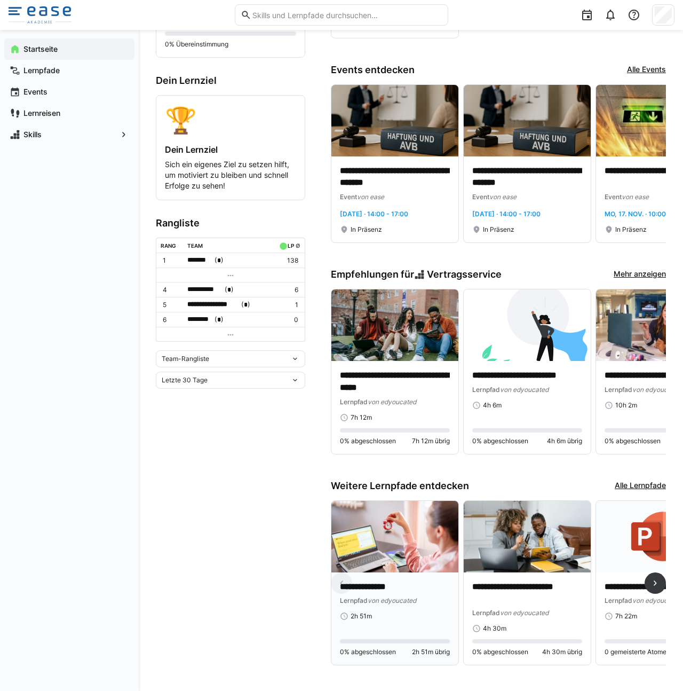 The image size is (683, 691). What do you see at coordinates (168, 246) in the screenshot?
I see `div: Rang` at bounding box center [168, 246].